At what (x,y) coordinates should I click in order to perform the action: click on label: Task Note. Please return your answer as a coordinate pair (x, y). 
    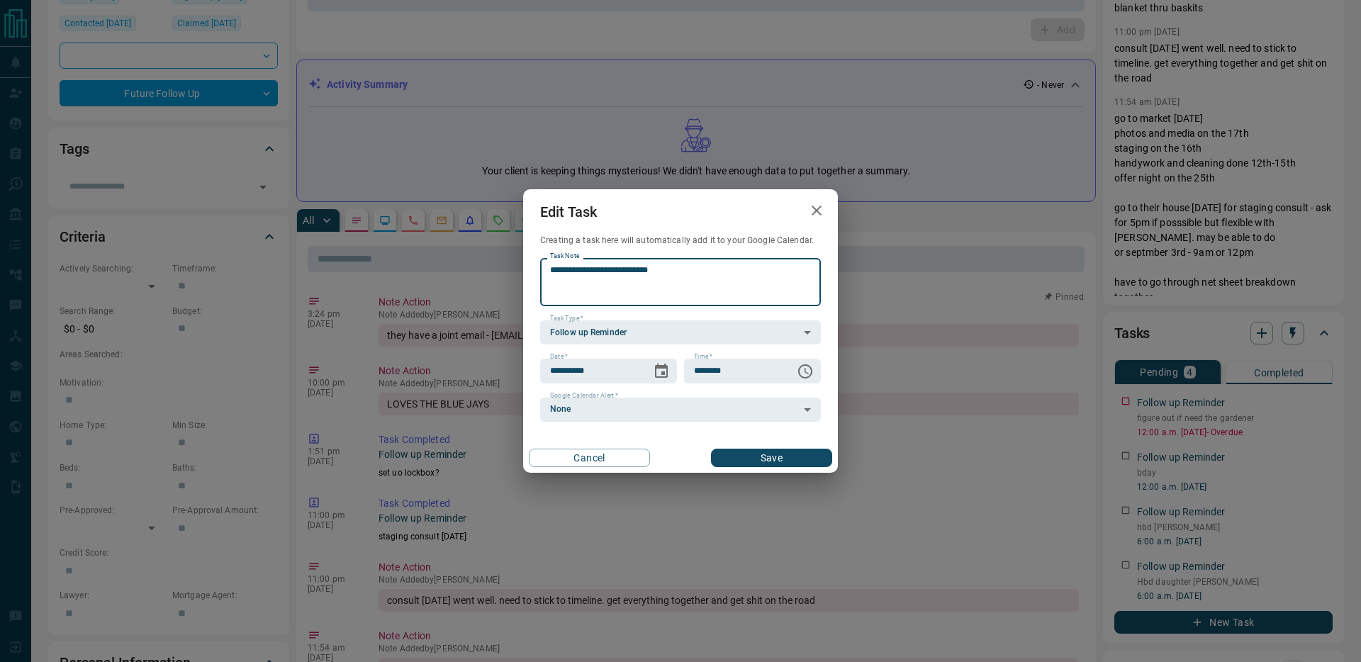
    Looking at the image, I should click on (564, 256).